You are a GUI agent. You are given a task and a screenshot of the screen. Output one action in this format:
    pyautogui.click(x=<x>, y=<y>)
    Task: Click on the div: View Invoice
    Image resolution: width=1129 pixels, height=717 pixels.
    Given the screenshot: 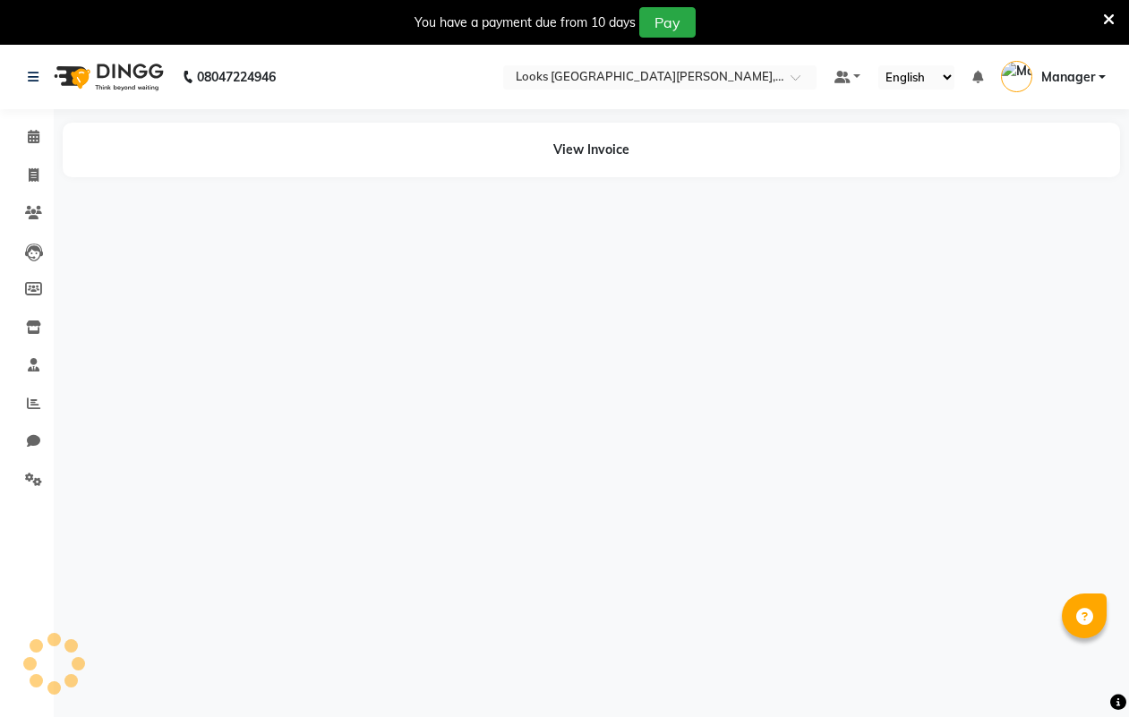 What is the action you would take?
    pyautogui.click(x=591, y=149)
    